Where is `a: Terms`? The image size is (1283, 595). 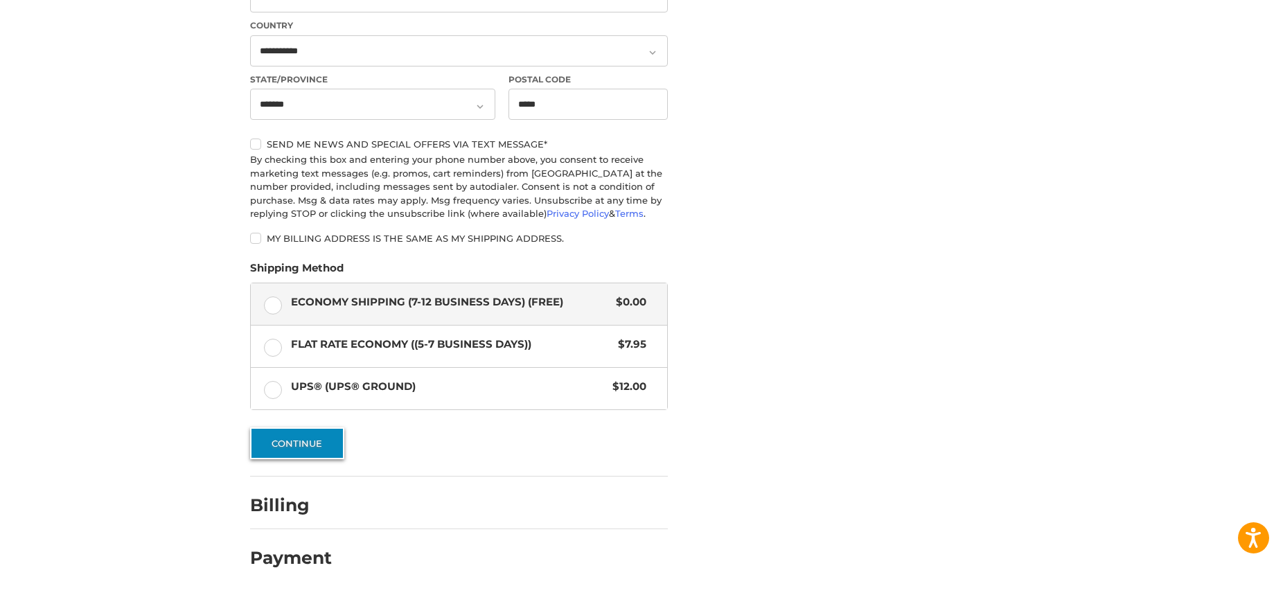
a: Terms is located at coordinates (629, 213).